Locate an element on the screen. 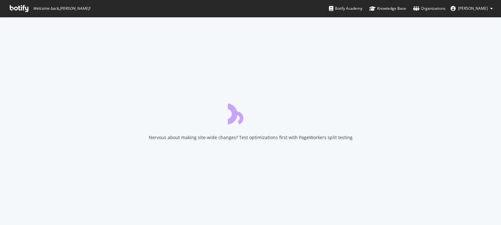 This screenshot has height=225, width=501. span: Maisie Hill is located at coordinates (473, 8).